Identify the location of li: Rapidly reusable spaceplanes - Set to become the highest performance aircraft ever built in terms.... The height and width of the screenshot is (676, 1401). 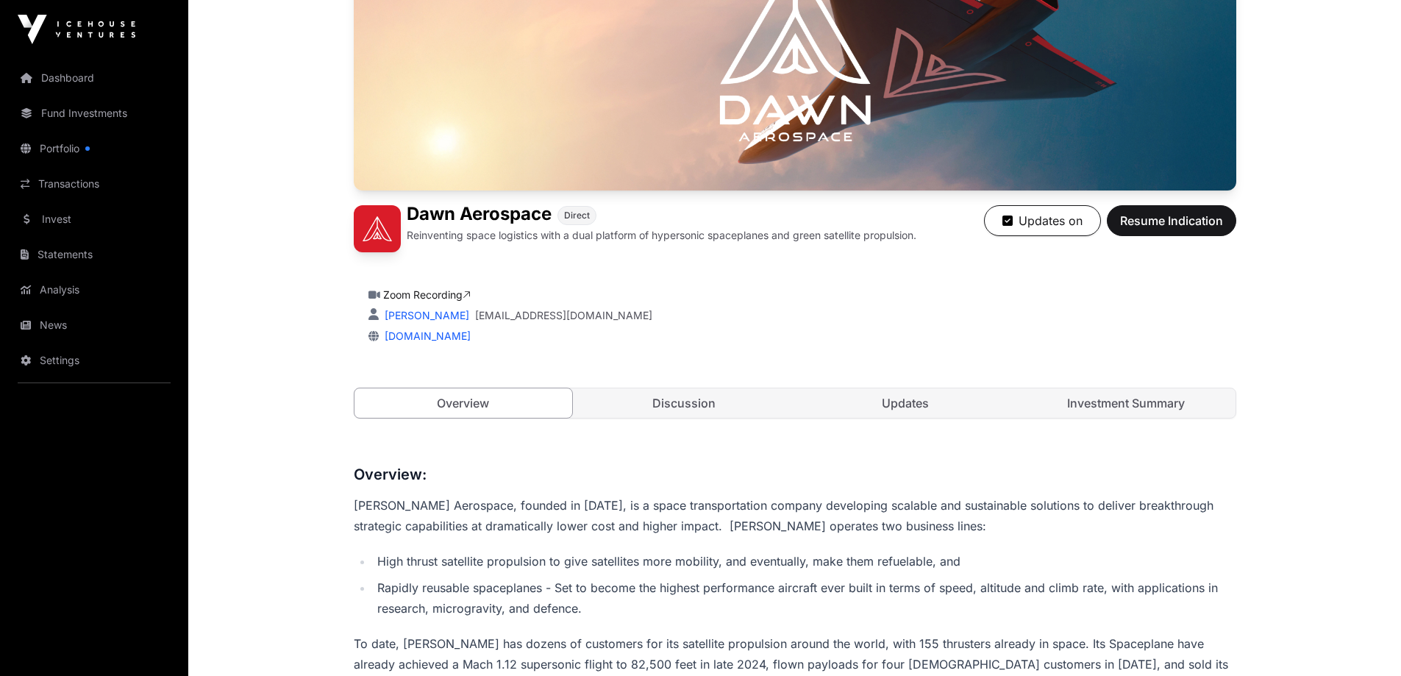
(805, 598).